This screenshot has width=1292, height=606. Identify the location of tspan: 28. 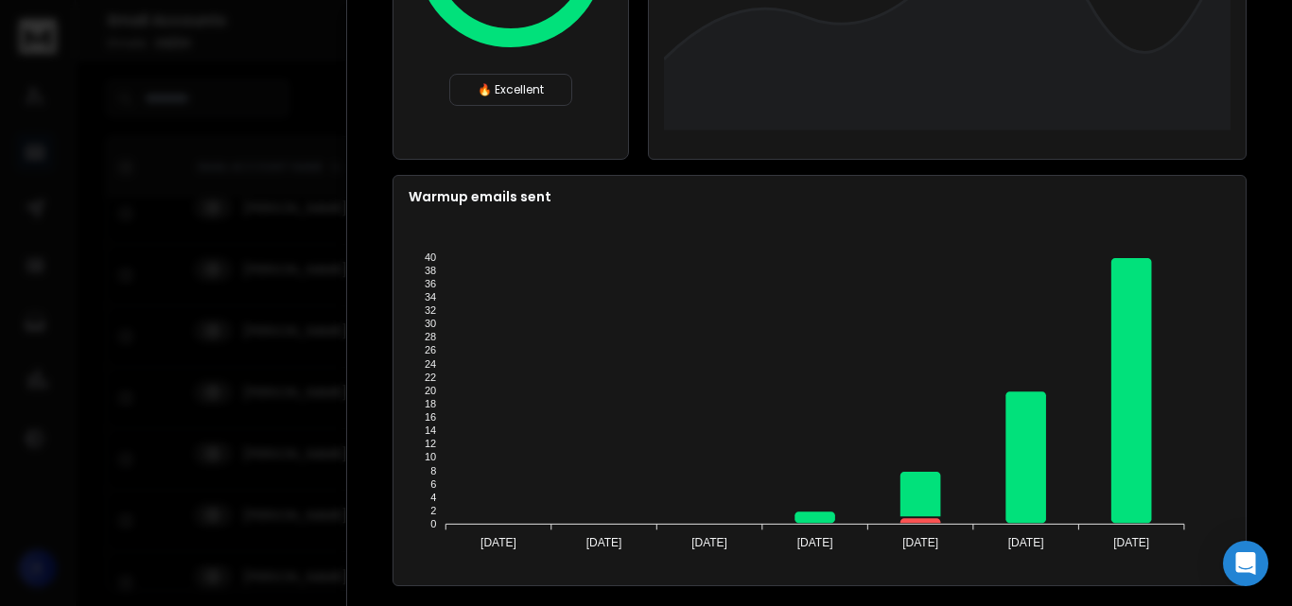
(430, 337).